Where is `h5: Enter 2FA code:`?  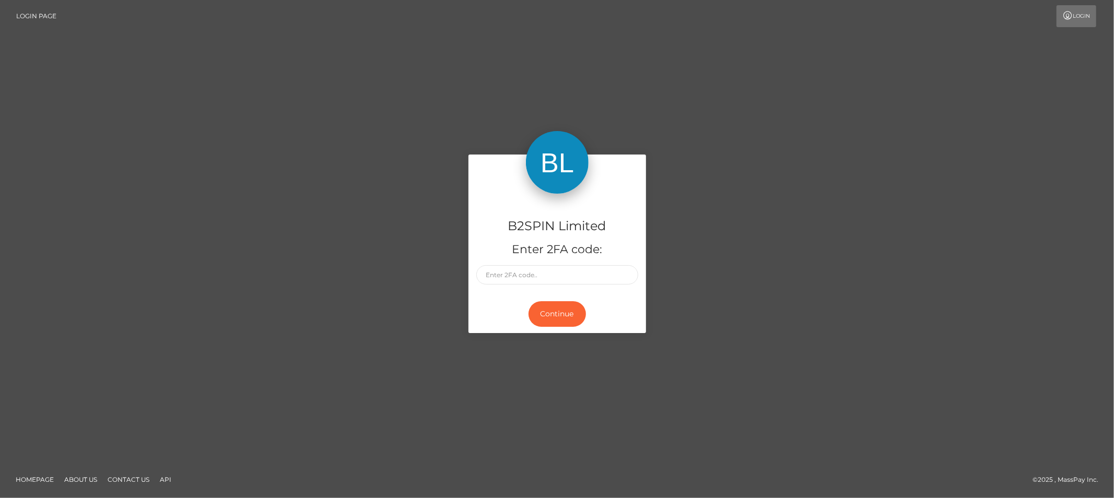 h5: Enter 2FA code: is located at coordinates (557, 250).